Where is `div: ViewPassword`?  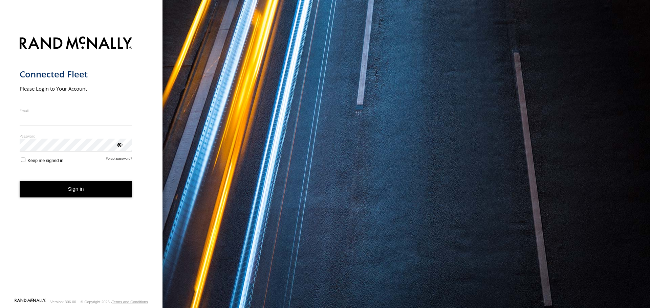 div: ViewPassword is located at coordinates (119, 145).